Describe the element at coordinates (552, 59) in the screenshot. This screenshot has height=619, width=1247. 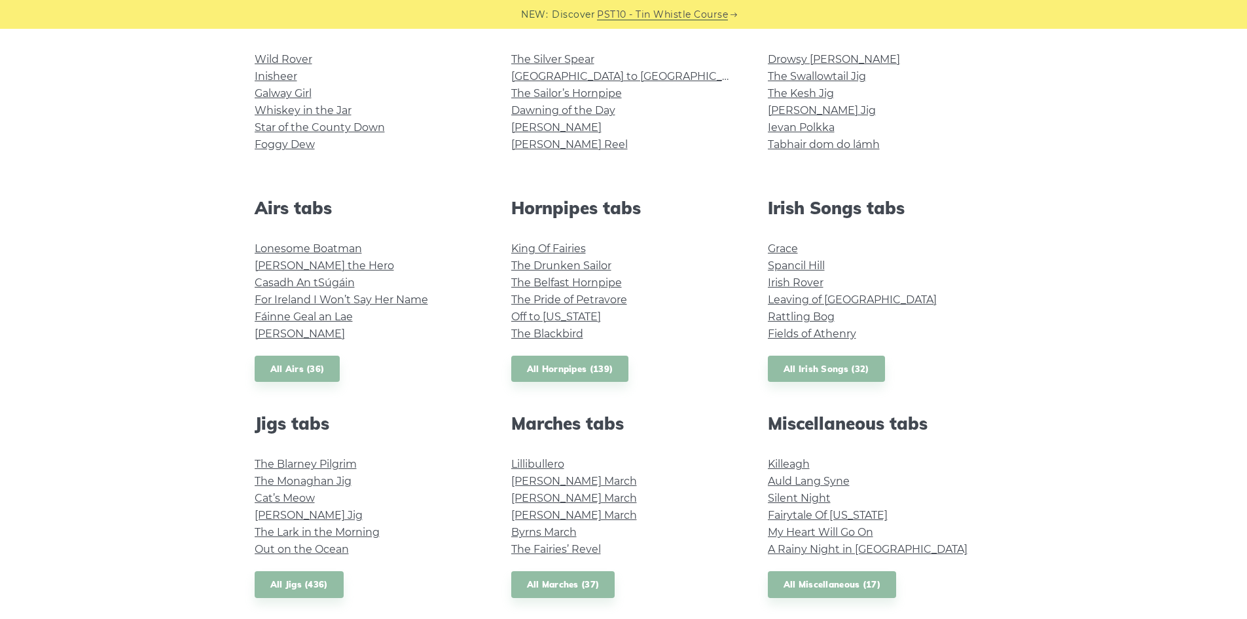
I see `a: The Silver Spear` at that location.